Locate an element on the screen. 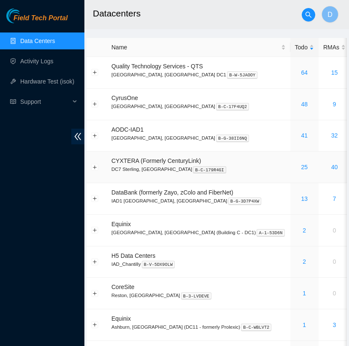 This screenshot has height=346, width=349. a: 15 is located at coordinates (335, 73).